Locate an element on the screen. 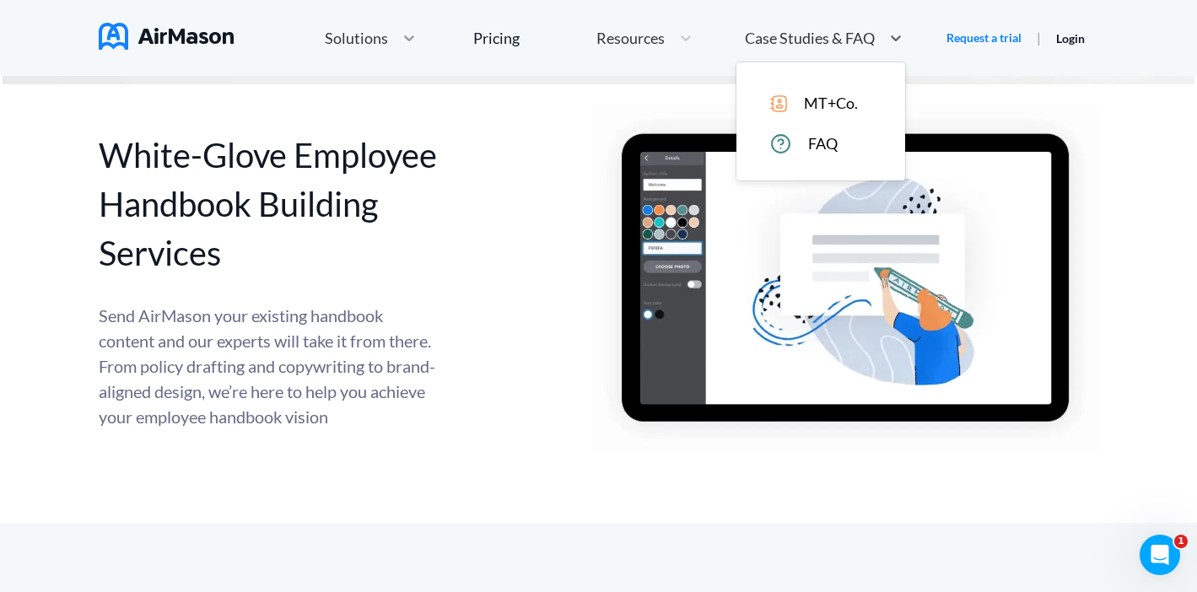 Image resolution: width=1197 pixels, height=592 pixels. span: 1 is located at coordinates (1181, 541).